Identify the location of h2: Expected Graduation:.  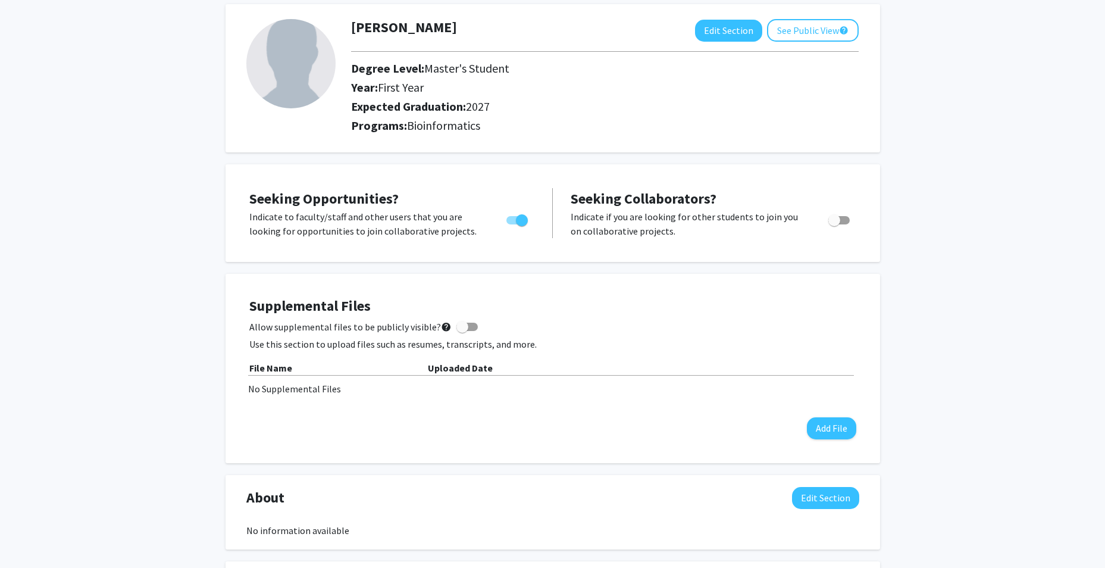
(554, 107).